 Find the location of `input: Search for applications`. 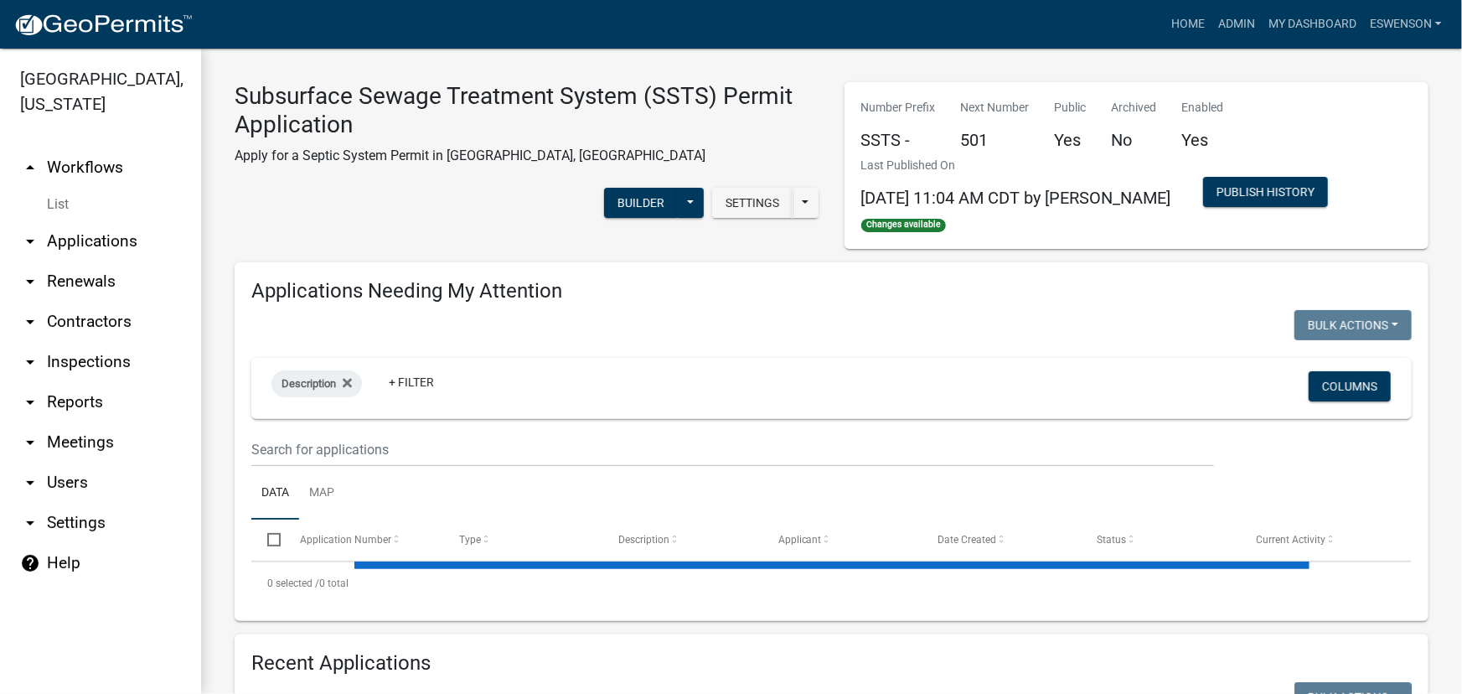

input: Search for applications is located at coordinates (732, 449).